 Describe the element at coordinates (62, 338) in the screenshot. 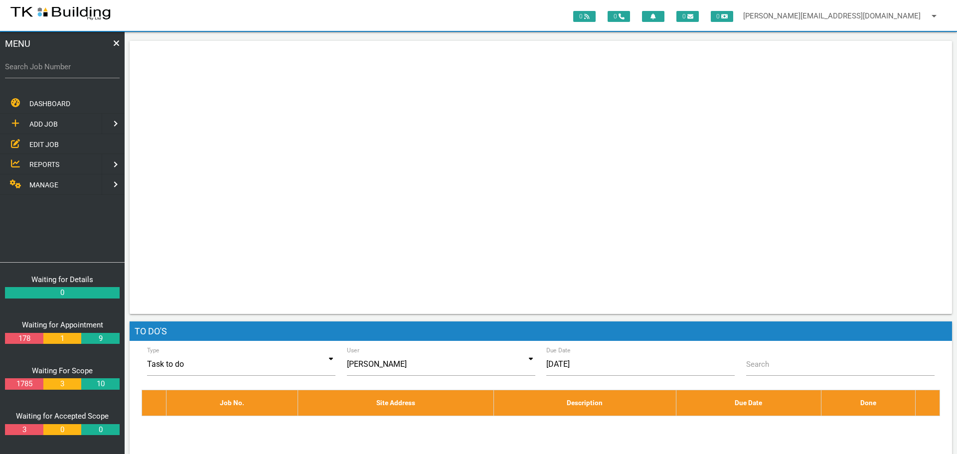

I see `a: 1` at that location.